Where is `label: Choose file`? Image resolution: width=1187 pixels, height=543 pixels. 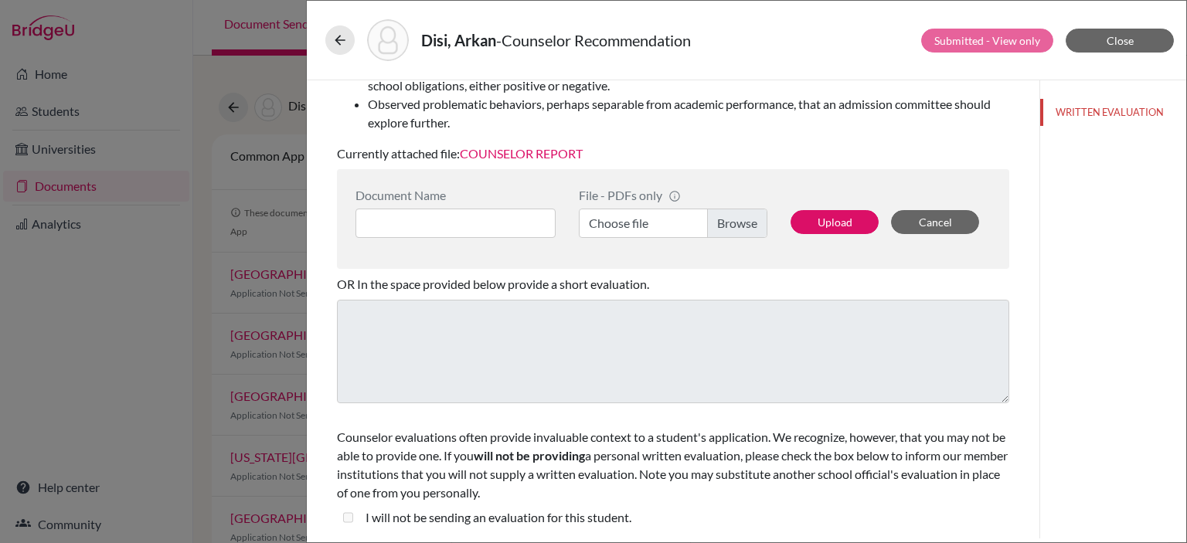
label: Choose file is located at coordinates (673, 223).